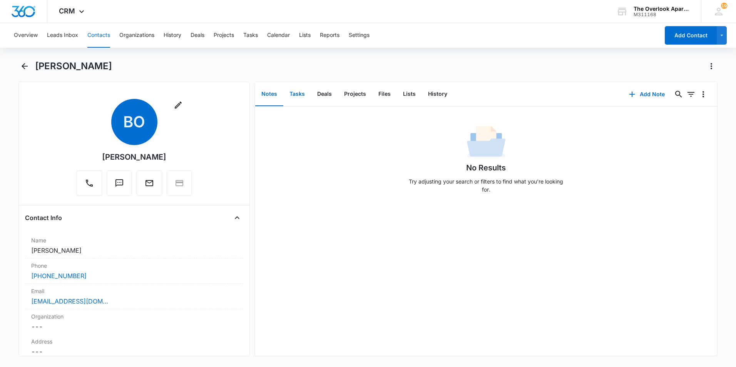 Image resolution: width=736 pixels, height=367 pixels. Describe the element at coordinates (26, 35) in the screenshot. I see `button: Overview` at that location.